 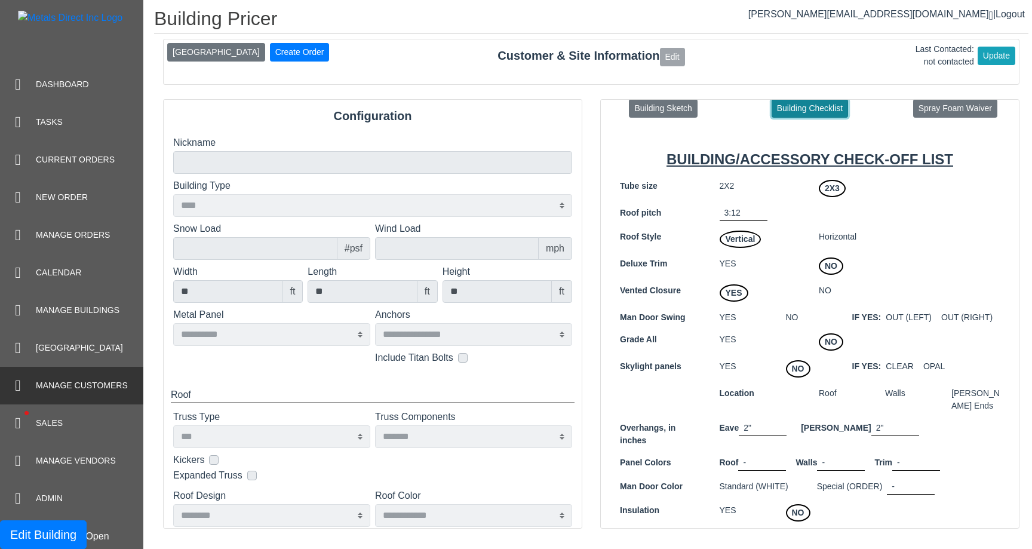 I want to click on label: Truss Components, so click(x=474, y=417).